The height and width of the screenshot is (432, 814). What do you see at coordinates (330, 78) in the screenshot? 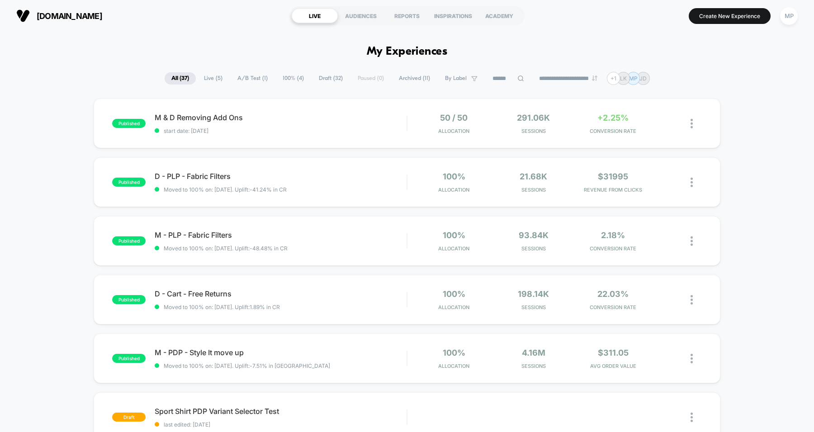
I see `span: Draft ( 32 )` at bounding box center [330, 78].